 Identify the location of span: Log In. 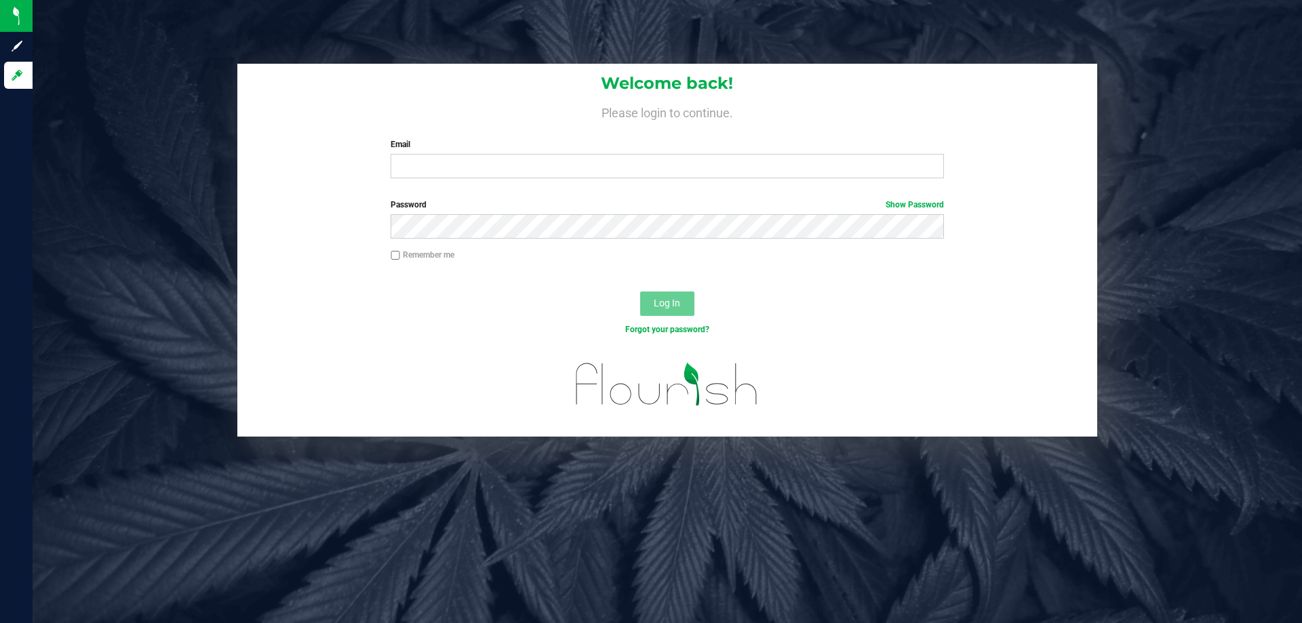
(666, 303).